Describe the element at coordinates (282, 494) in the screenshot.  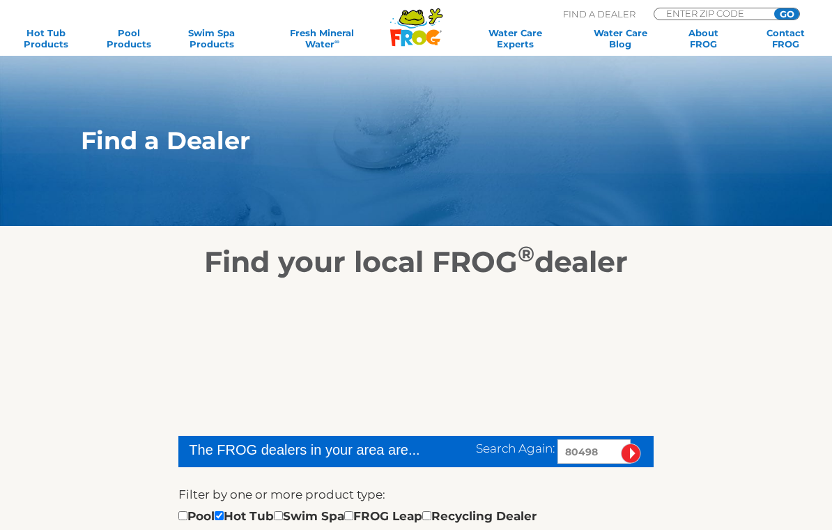
I see `label: Filter by one or more product type:` at that location.